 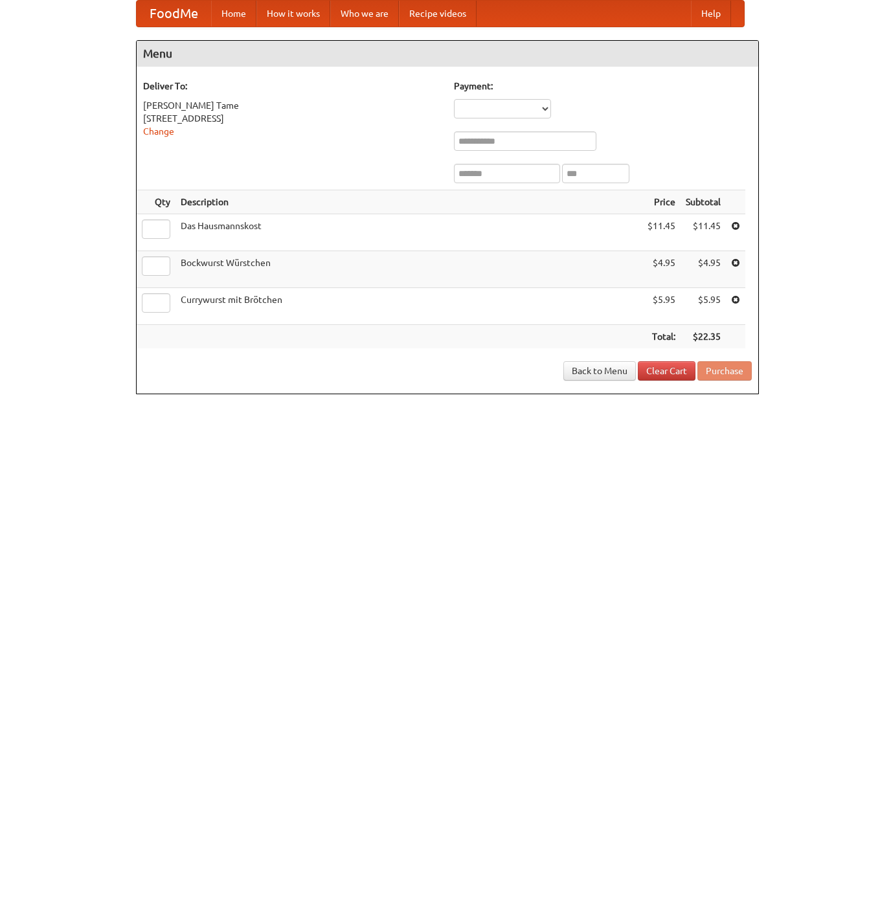 I want to click on td: Das Hausmannskost, so click(x=409, y=232).